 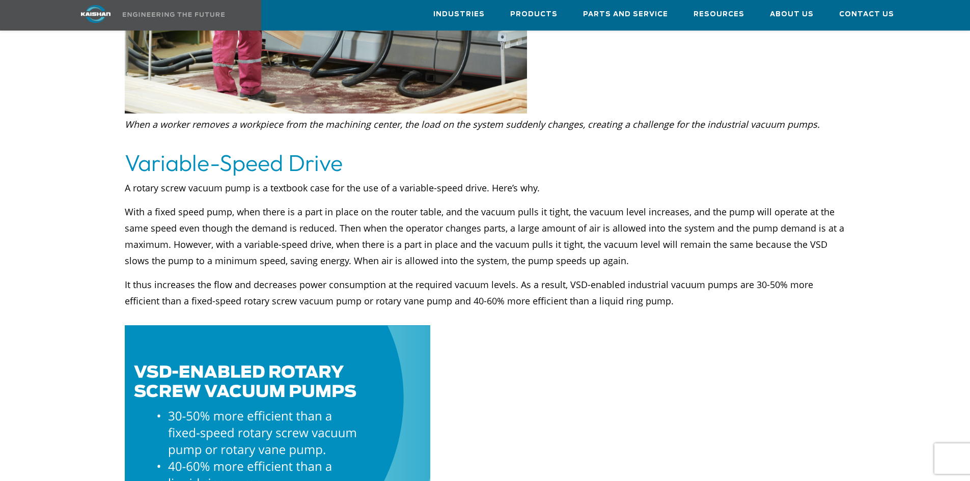 What do you see at coordinates (485, 236) in the screenshot?
I see `p: With a fixed speed pump, when there is a part in place on the router table, and the vacuum pulls ...` at bounding box center [485, 236].